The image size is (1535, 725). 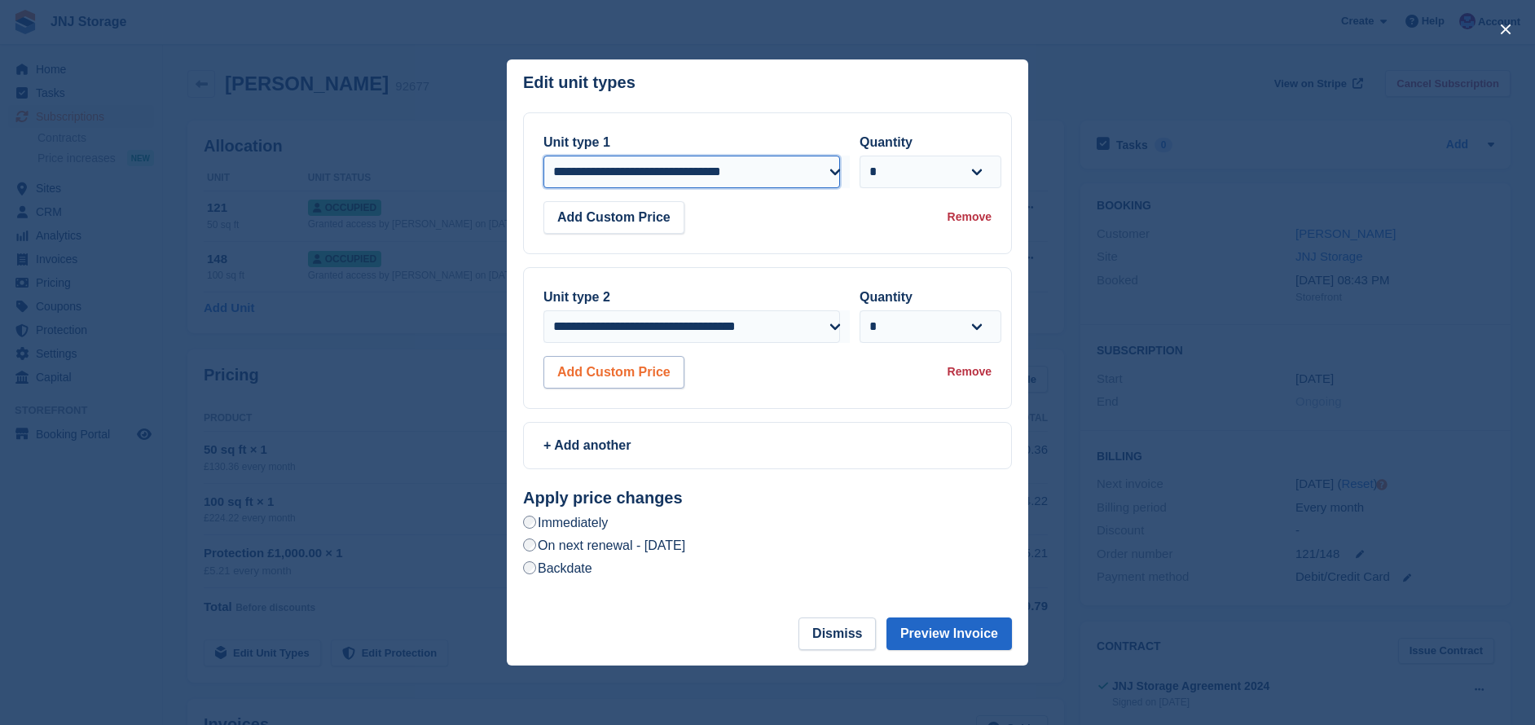 What do you see at coordinates (603, 498) in the screenshot?
I see `strong: Apply price changes` at bounding box center [603, 498].